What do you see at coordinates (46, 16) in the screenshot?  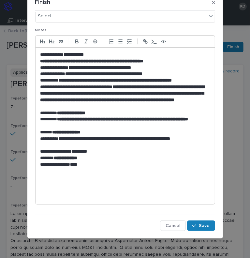 I see `div: Select...` at bounding box center [46, 16].